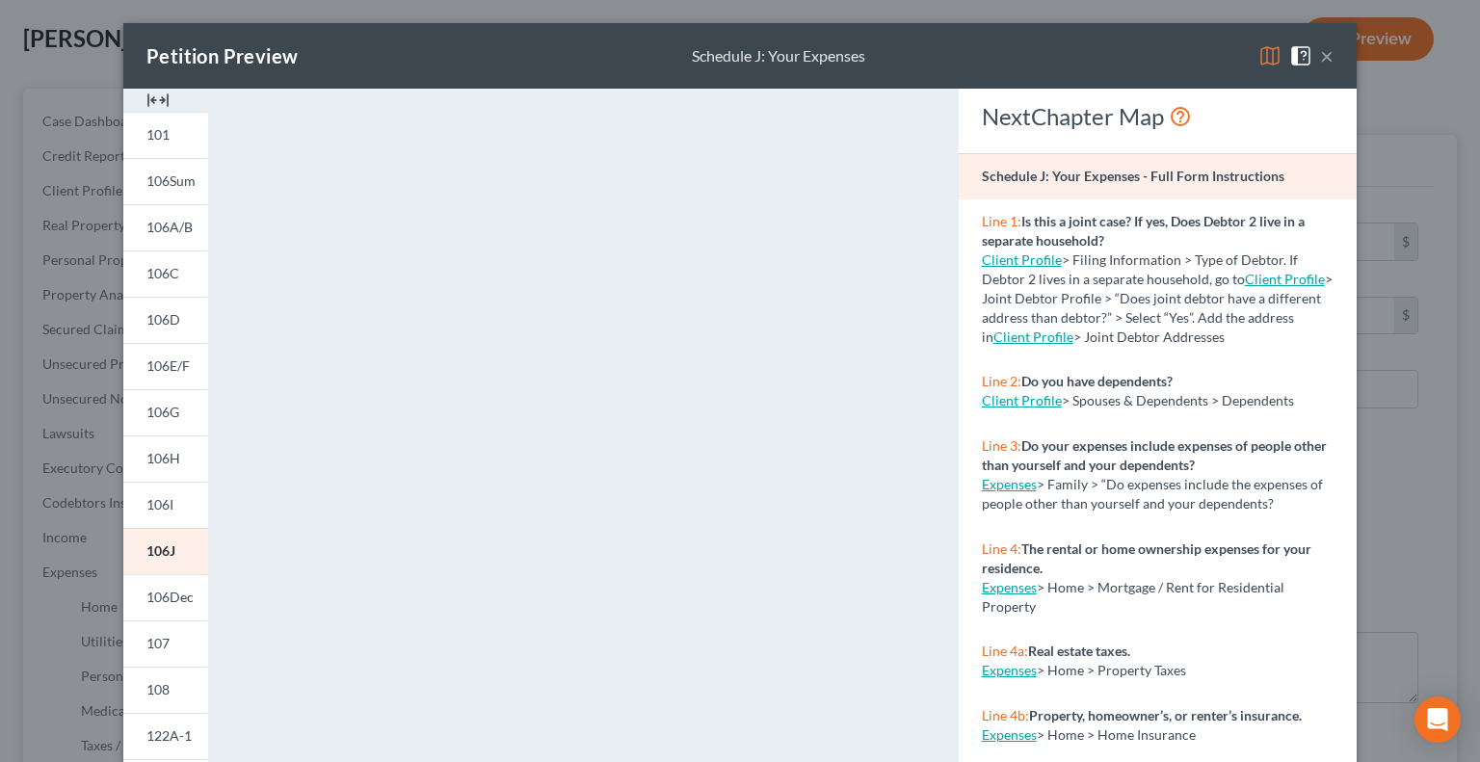 The width and height of the screenshot is (1480, 762). What do you see at coordinates (166, 135) in the screenshot?
I see `a: 101` at bounding box center [166, 135].